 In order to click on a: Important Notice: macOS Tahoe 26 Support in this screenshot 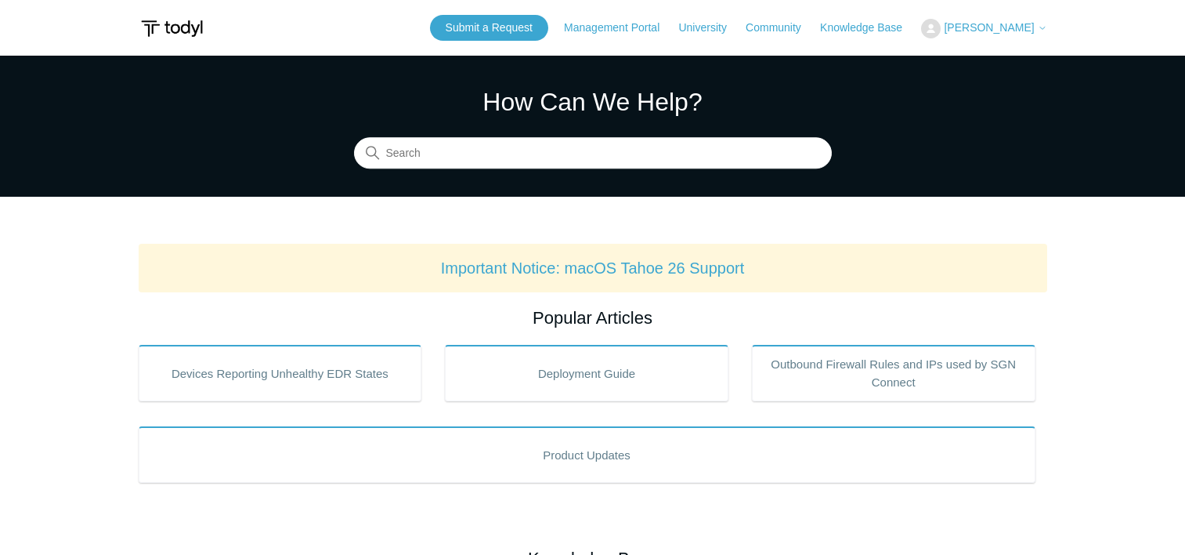, I will do `click(593, 268)`.